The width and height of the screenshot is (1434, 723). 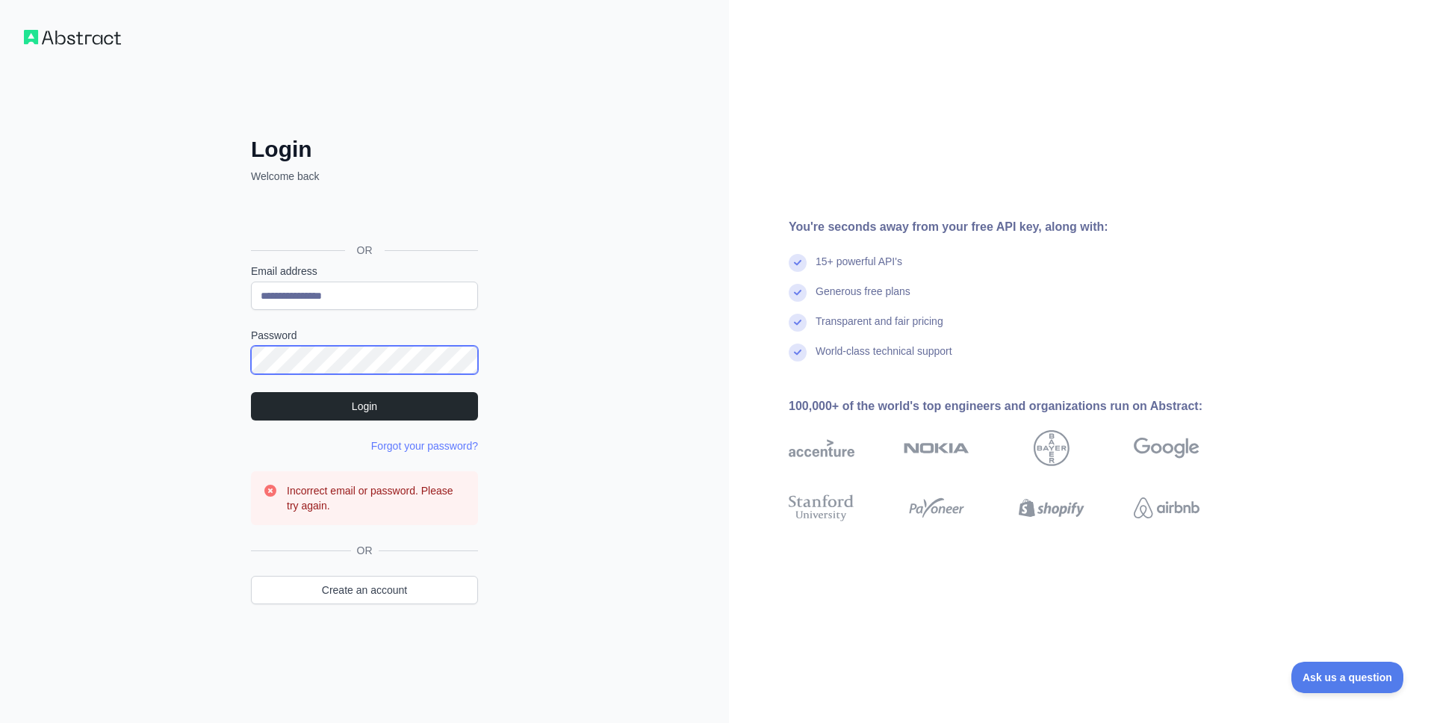 I want to click on img: nokia, so click(x=937, y=448).